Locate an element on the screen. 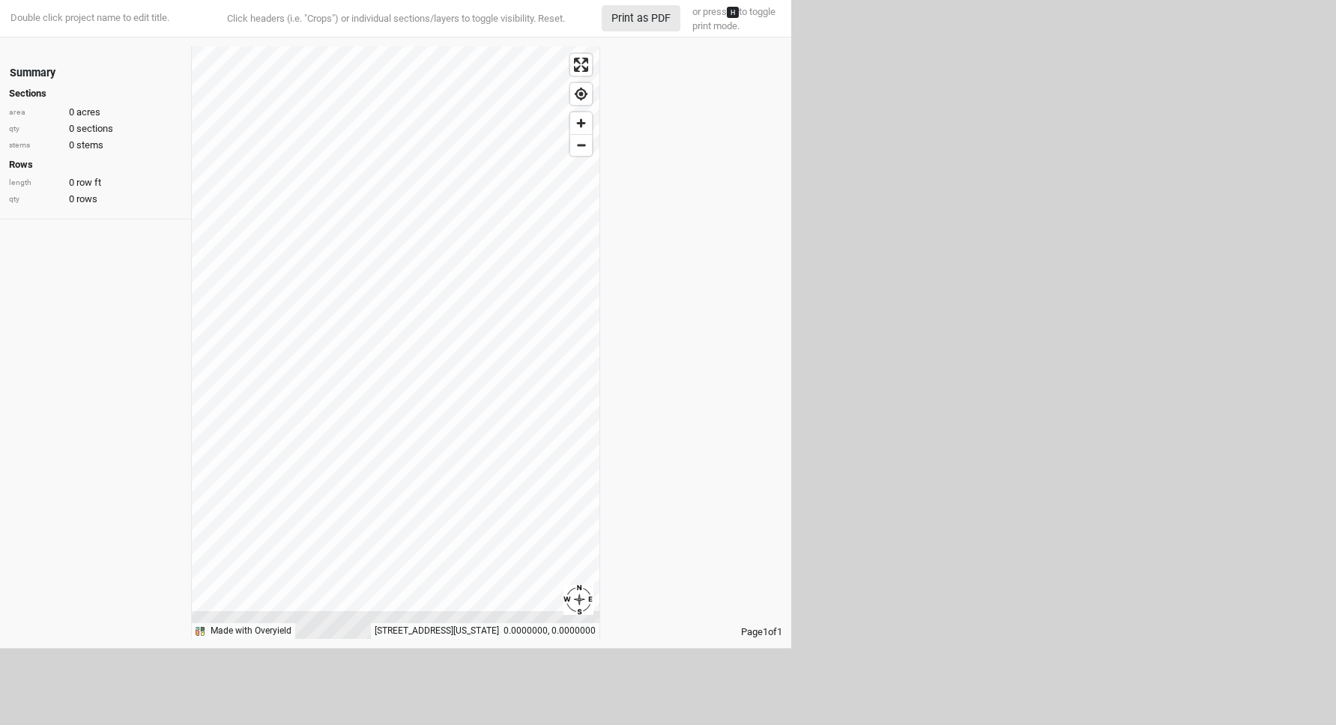  span: stems is located at coordinates (90, 145).